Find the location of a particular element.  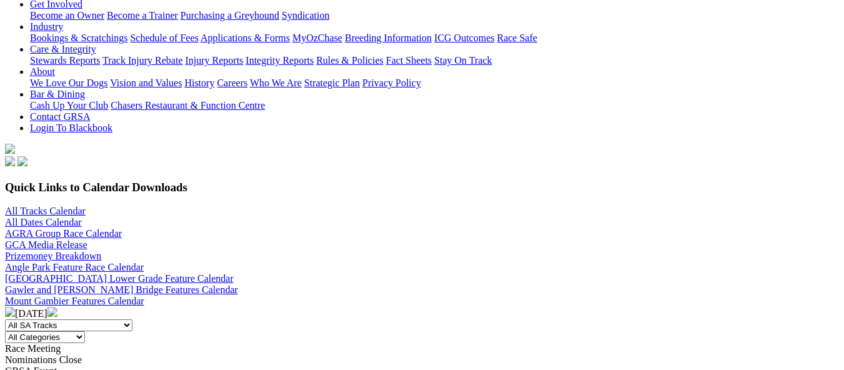

div: Industry is located at coordinates (434, 38).